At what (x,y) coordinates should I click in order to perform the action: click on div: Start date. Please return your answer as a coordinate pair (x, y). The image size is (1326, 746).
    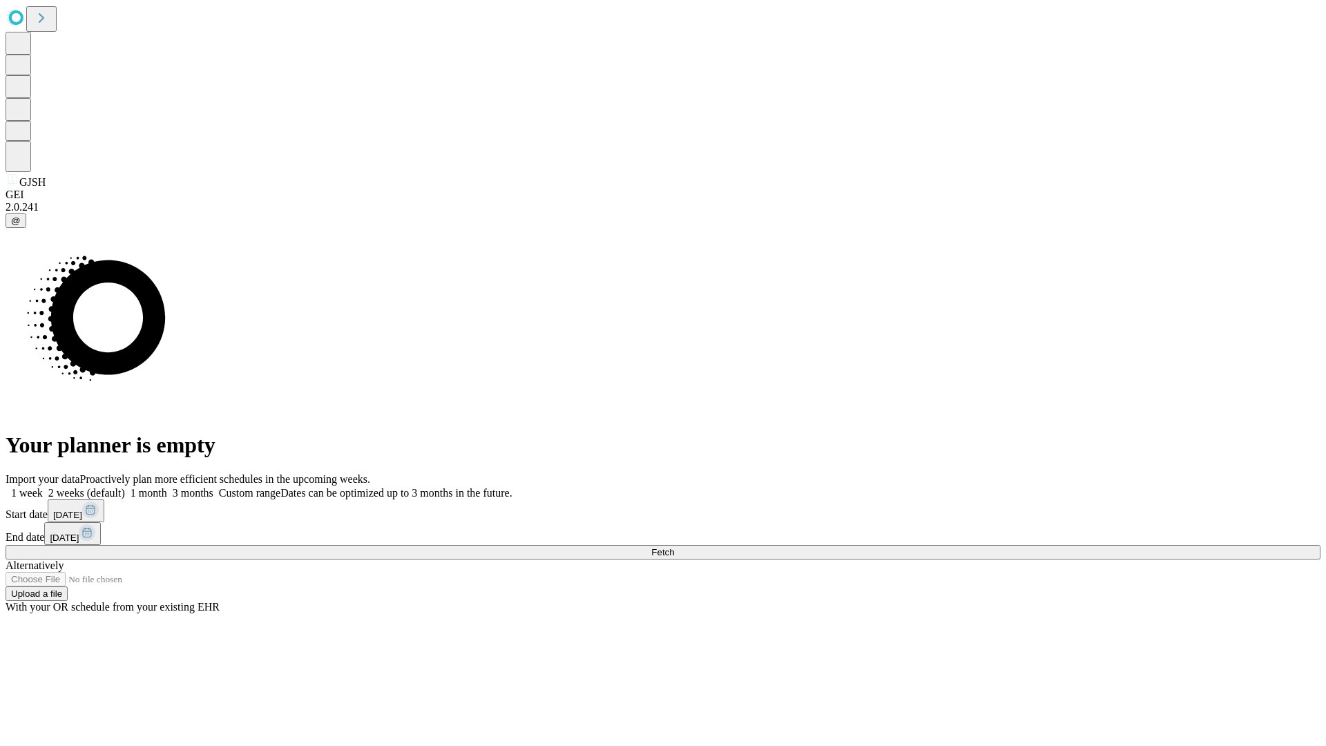
    Looking at the image, I should click on (663, 510).